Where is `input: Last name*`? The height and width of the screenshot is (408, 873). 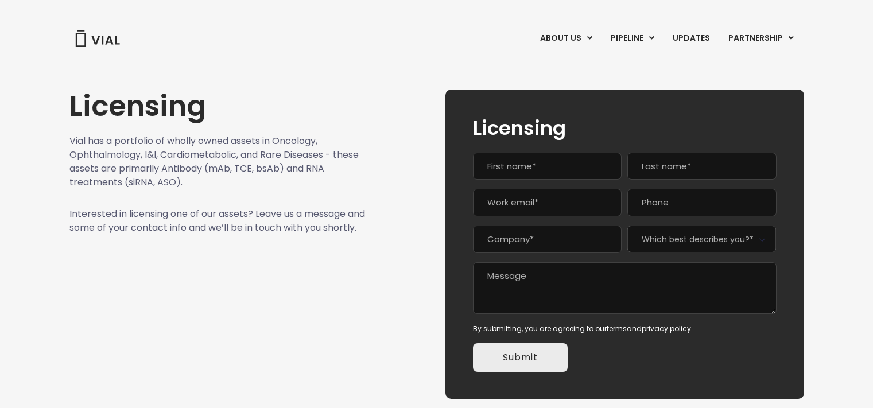
input: Last name* is located at coordinates (701, 166).